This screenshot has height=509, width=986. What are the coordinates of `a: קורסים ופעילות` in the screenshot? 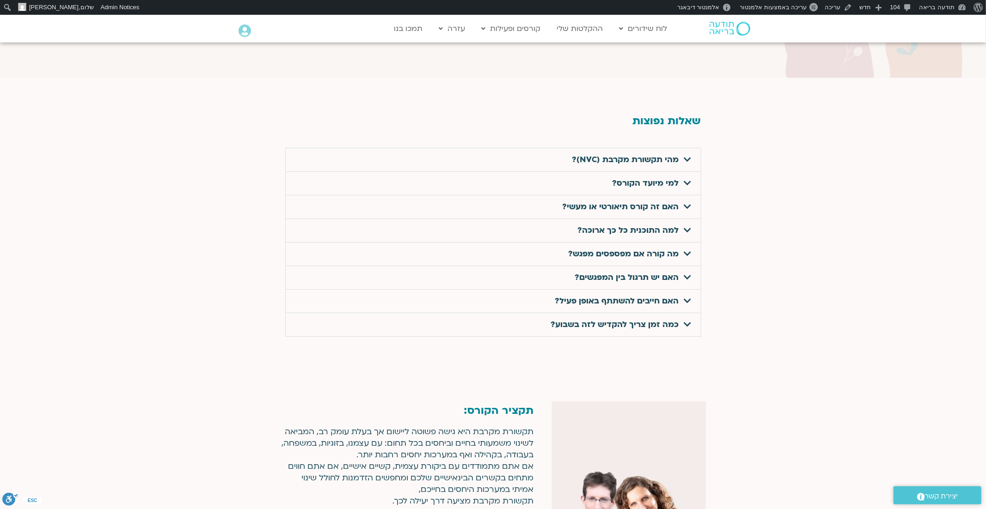 It's located at (511, 29).